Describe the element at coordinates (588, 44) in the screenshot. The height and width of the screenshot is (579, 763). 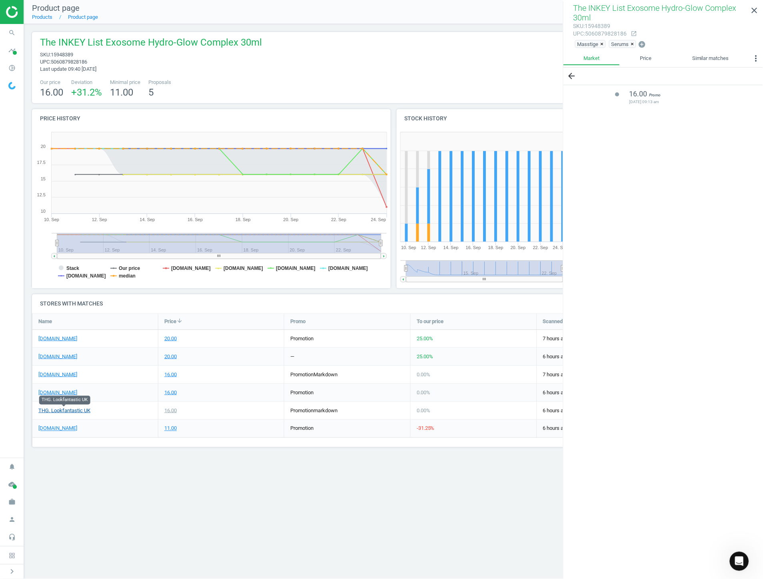
I see `span: Masstige` at that location.